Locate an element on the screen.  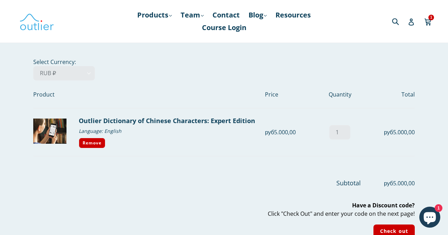
span: Subtotal is located at coordinates (348, 183).